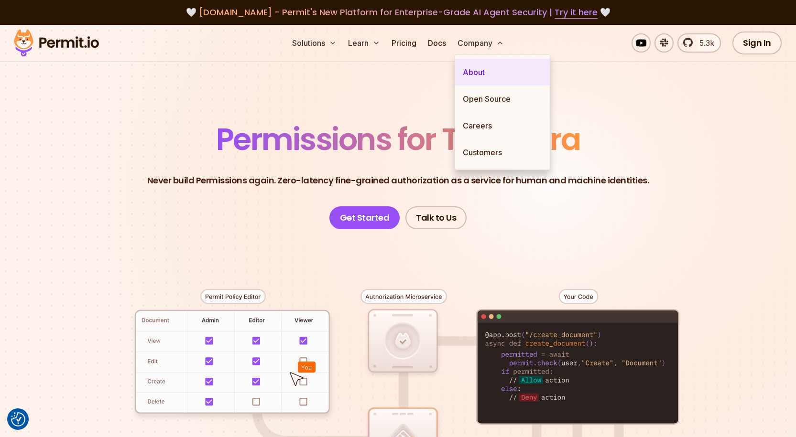 The height and width of the screenshot is (437, 796). What do you see at coordinates (699, 43) in the screenshot?
I see `a: 5.3k` at bounding box center [699, 43].